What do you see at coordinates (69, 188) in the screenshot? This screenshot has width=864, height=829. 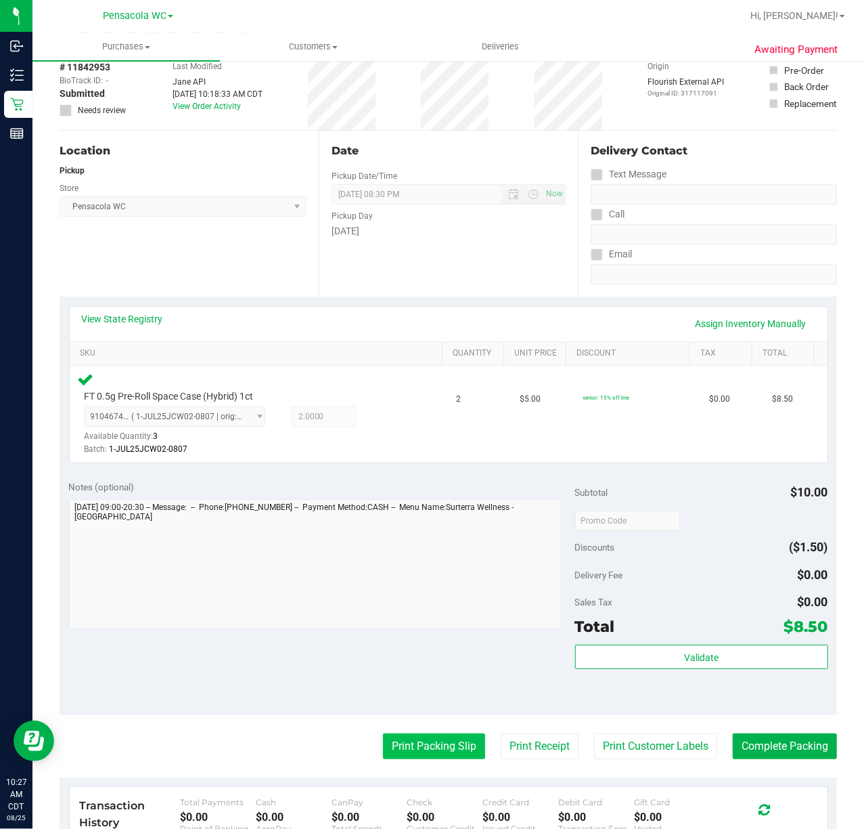 I see `label: Store` at bounding box center [69, 188].